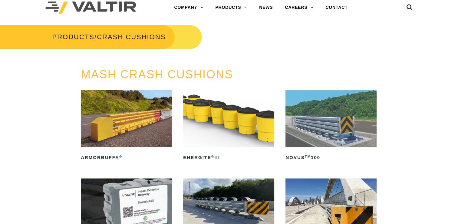 This screenshot has width=458, height=224. I want to click on a: NEWS, so click(266, 8).